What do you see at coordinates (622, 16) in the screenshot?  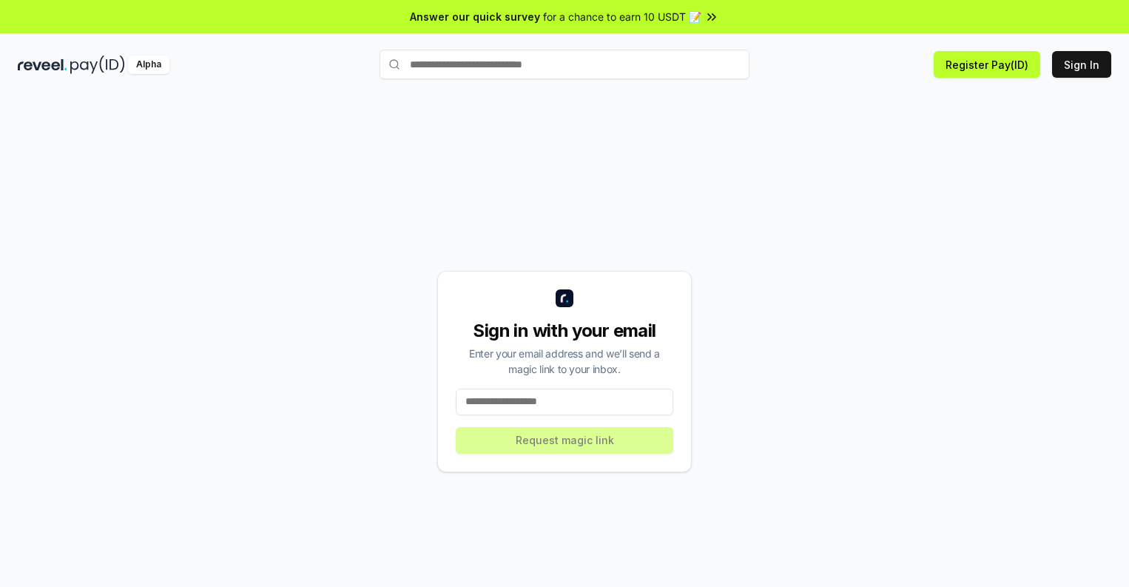 I see `span: for a chance to earn 10 USDT 📝` at bounding box center [622, 16].